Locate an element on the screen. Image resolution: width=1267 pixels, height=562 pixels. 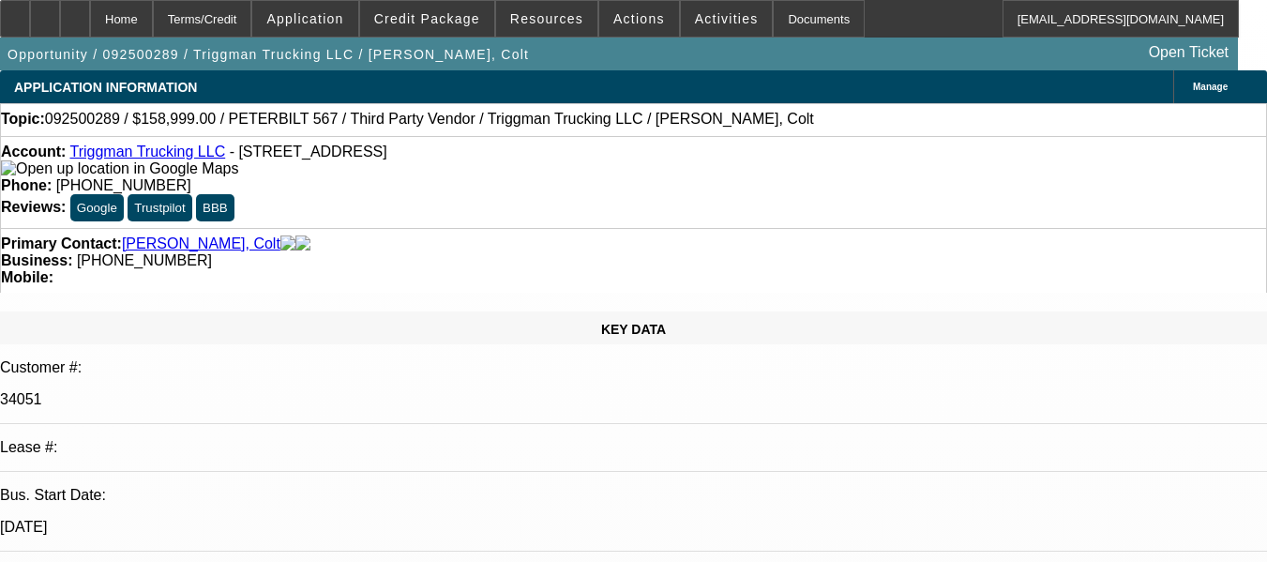
img: linkedin-icon.png is located at coordinates (303, 244).